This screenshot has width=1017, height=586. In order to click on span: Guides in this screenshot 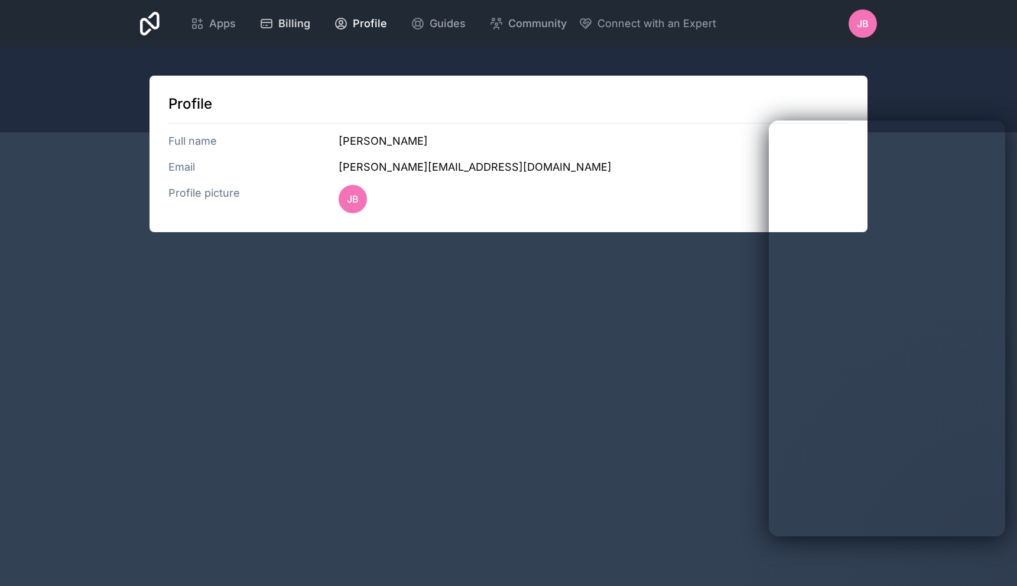, I will do `click(447, 24)`.